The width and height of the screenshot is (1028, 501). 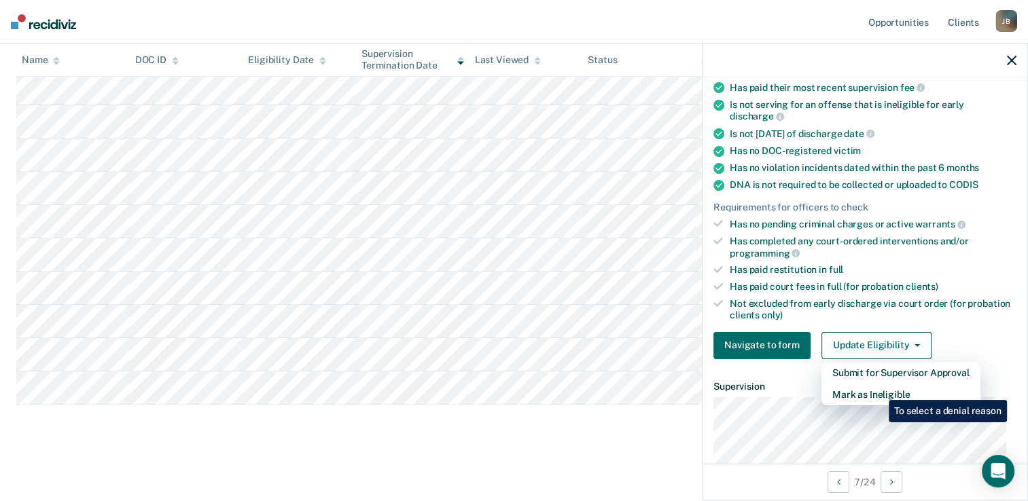 What do you see at coordinates (865, 207) in the screenshot?
I see `div: Requirements for officers to check` at bounding box center [865, 207].